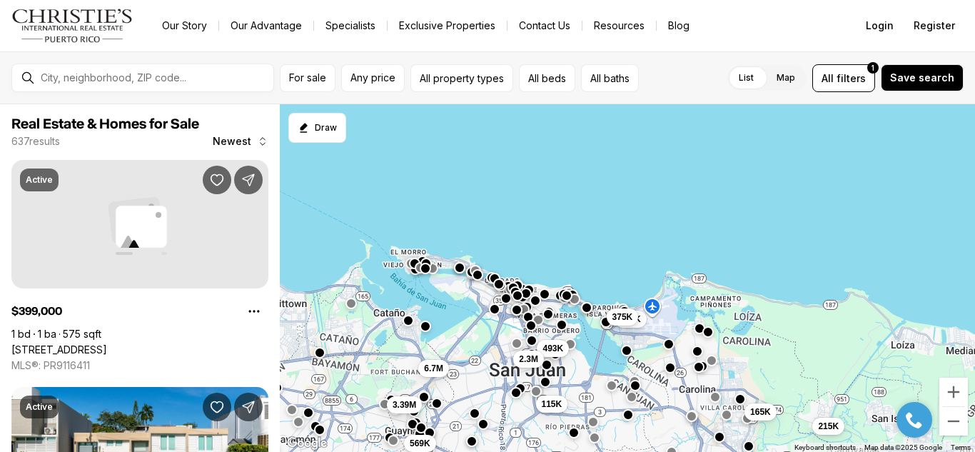 The image size is (975, 452). Describe the element at coordinates (420, 443) in the screenshot. I see `span: 569K` at that location.